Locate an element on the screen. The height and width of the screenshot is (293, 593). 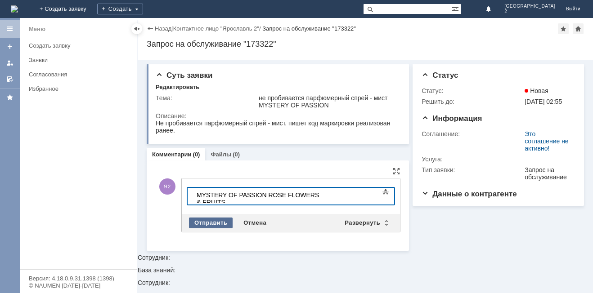
a: Мои согласования is located at coordinates (10, 79).